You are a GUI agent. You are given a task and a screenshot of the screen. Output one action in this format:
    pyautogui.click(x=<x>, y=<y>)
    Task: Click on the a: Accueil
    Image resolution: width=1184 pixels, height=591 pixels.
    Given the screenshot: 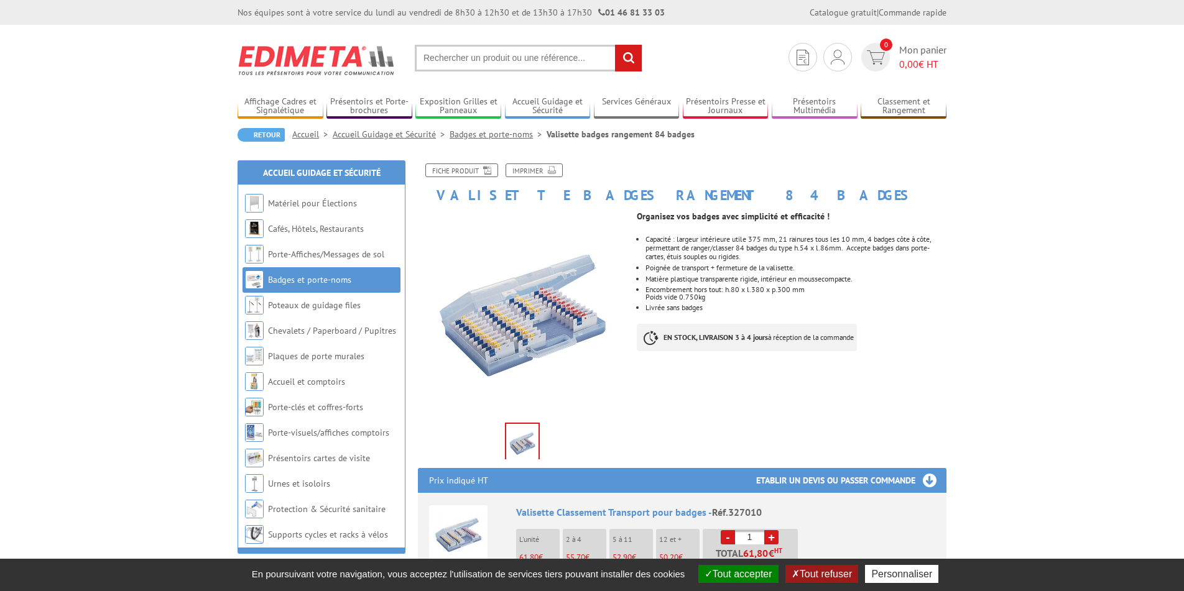 What is the action you would take?
    pyautogui.click(x=312, y=134)
    